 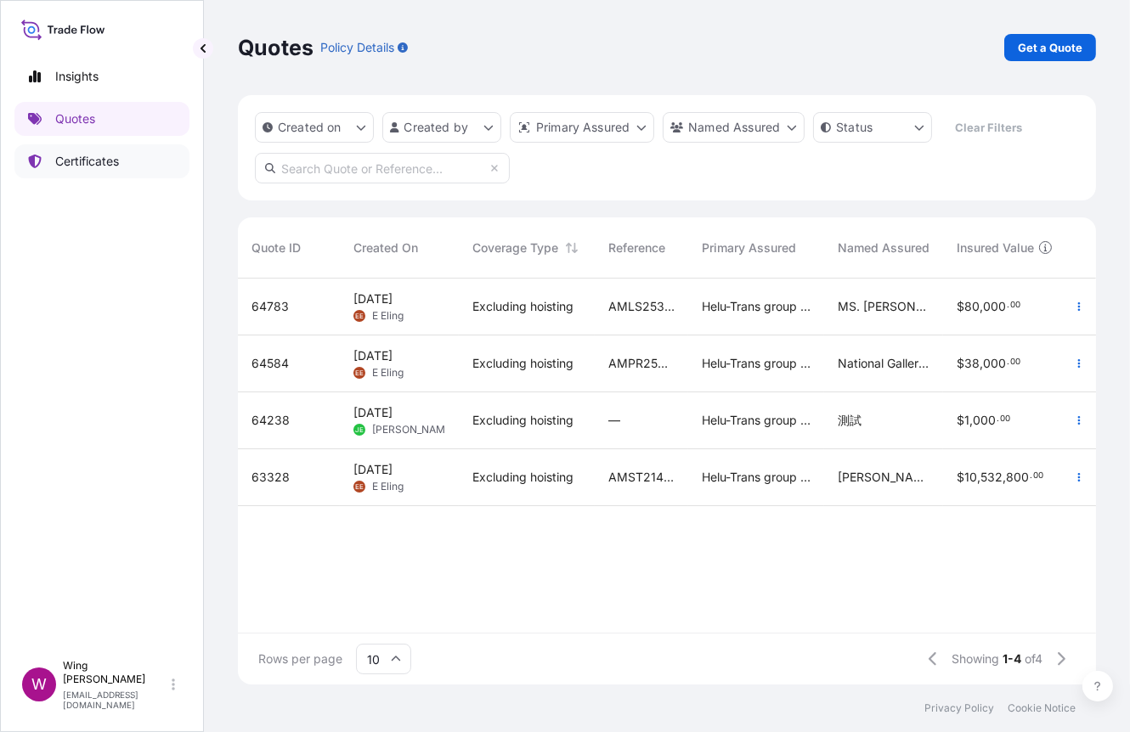 I want to click on span: 測試, so click(x=850, y=421).